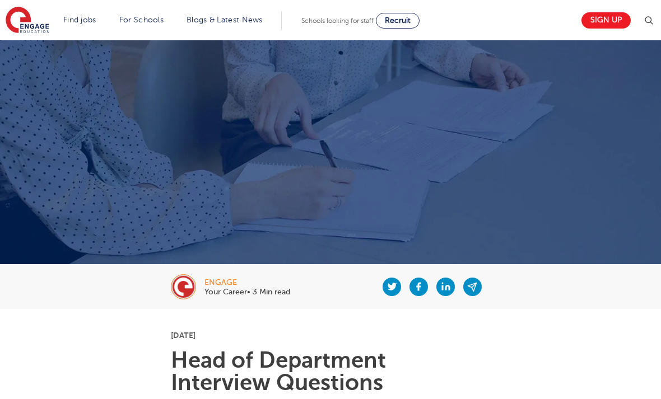 This screenshot has height=399, width=661. What do you see at coordinates (606, 20) in the screenshot?
I see `a: Sign up` at bounding box center [606, 20].